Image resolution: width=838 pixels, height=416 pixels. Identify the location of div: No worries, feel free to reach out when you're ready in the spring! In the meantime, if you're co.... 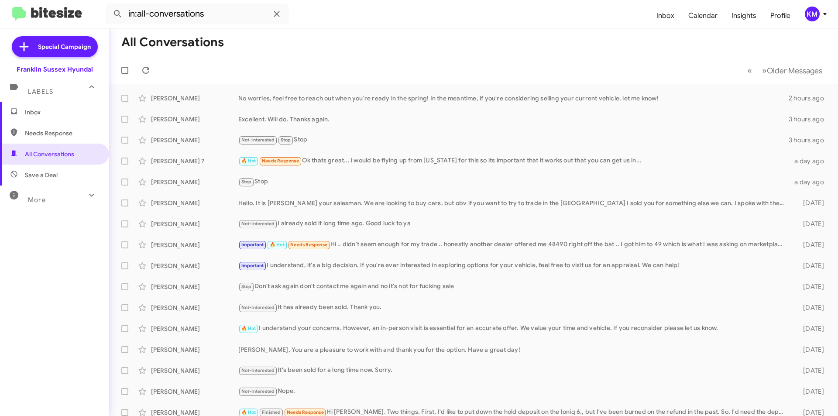
(513, 98).